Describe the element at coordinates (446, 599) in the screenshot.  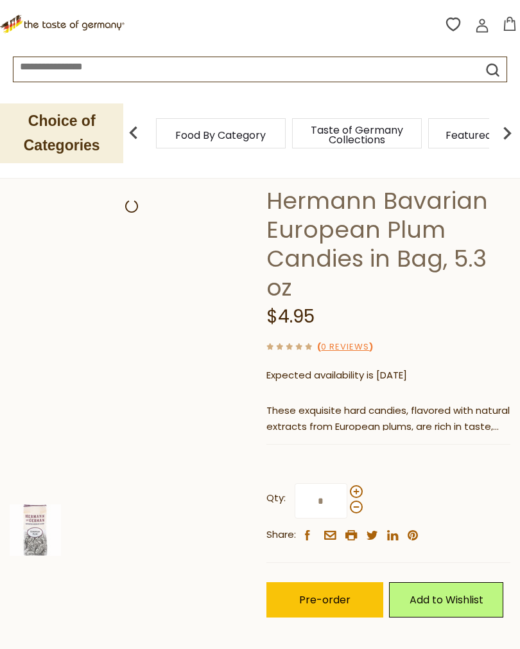
I see `a: Add to Wishlist` at that location.